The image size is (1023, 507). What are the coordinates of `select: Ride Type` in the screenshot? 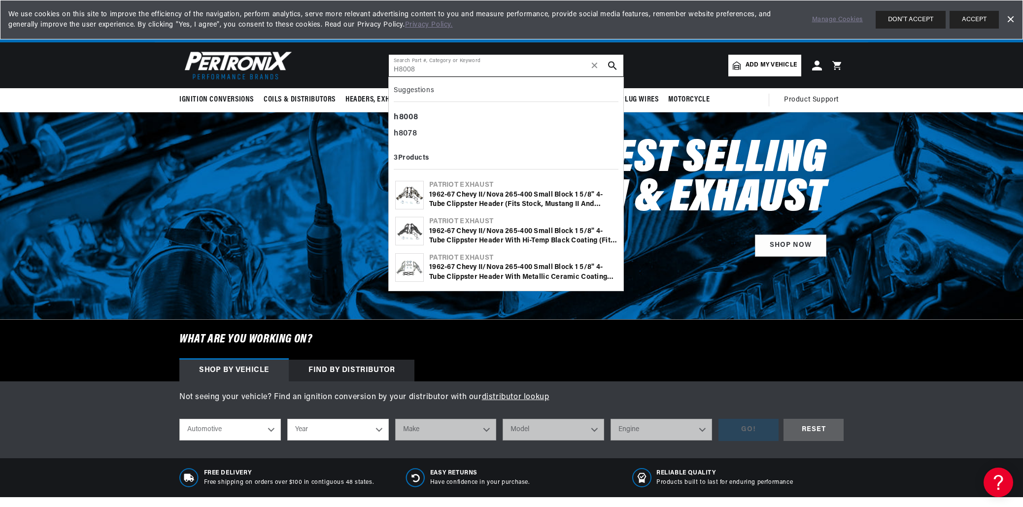 It's located at (230, 430).